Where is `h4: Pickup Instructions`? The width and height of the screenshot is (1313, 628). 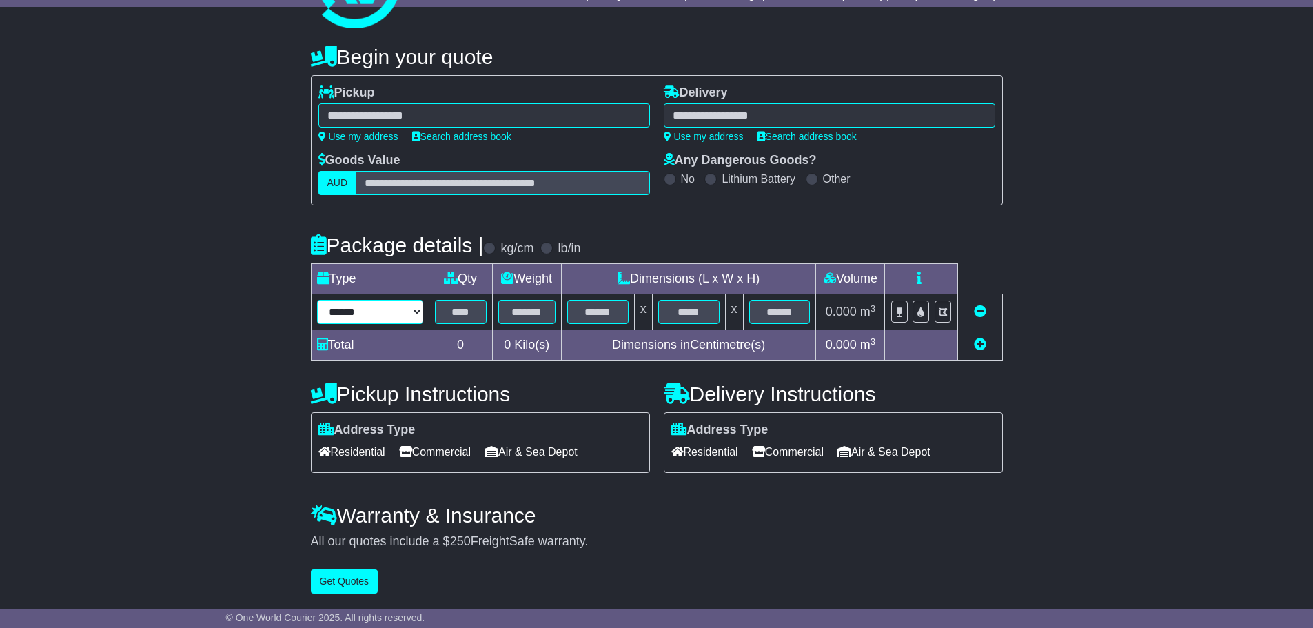 h4: Pickup Instructions is located at coordinates (480, 393).